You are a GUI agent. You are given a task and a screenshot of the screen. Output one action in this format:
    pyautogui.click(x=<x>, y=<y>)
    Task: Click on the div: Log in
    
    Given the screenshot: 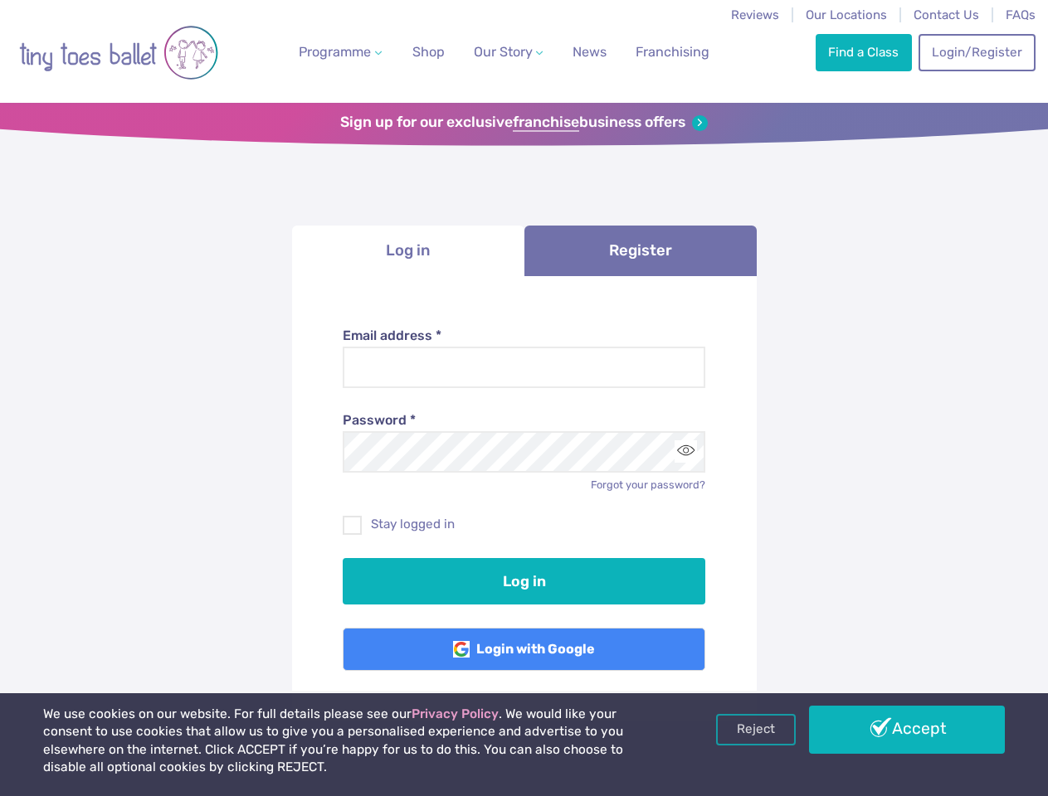 What is the action you would take?
    pyautogui.click(x=524, y=499)
    